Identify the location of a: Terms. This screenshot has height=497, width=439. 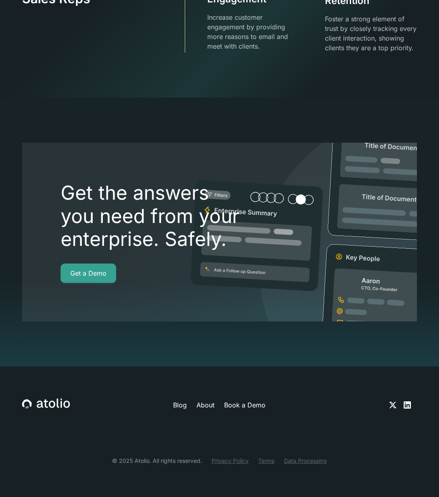
(266, 460).